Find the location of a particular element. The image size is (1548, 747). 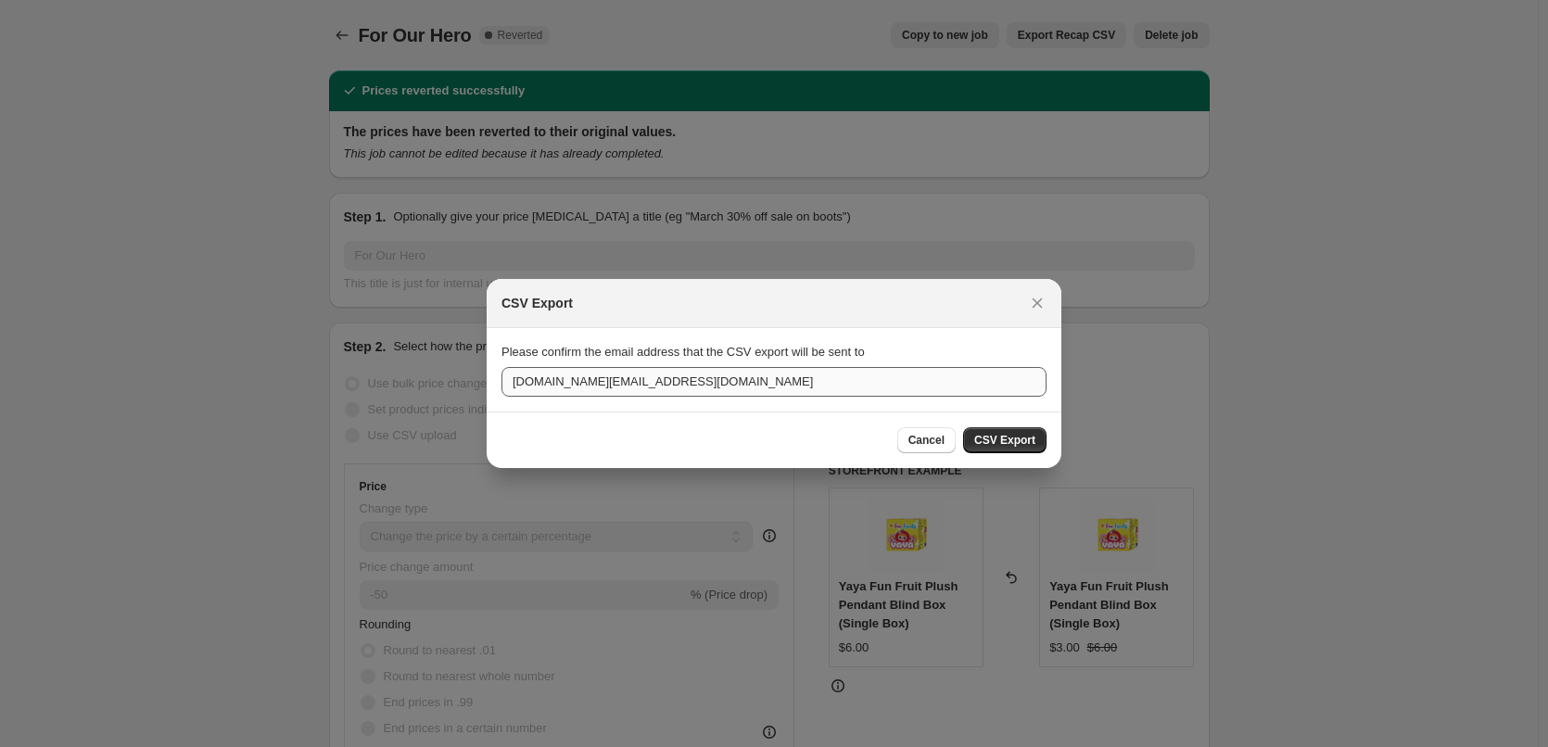

span: Cancel is located at coordinates (926, 440).